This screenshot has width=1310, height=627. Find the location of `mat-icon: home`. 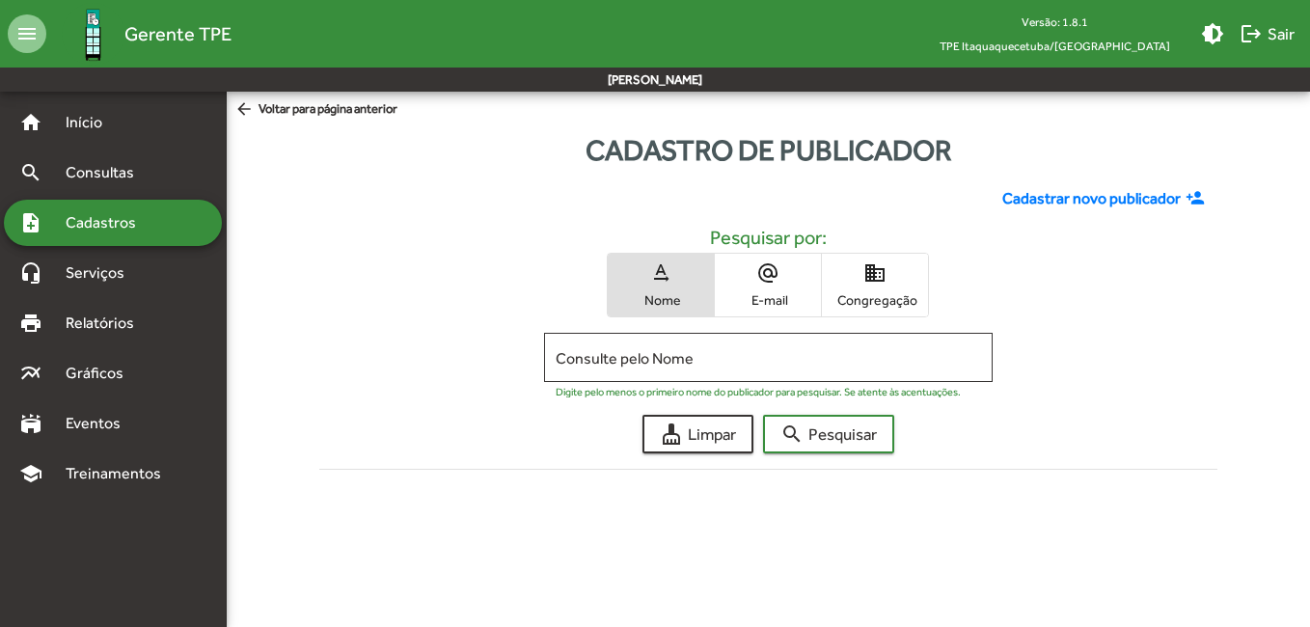

mat-icon: home is located at coordinates (31, 123).